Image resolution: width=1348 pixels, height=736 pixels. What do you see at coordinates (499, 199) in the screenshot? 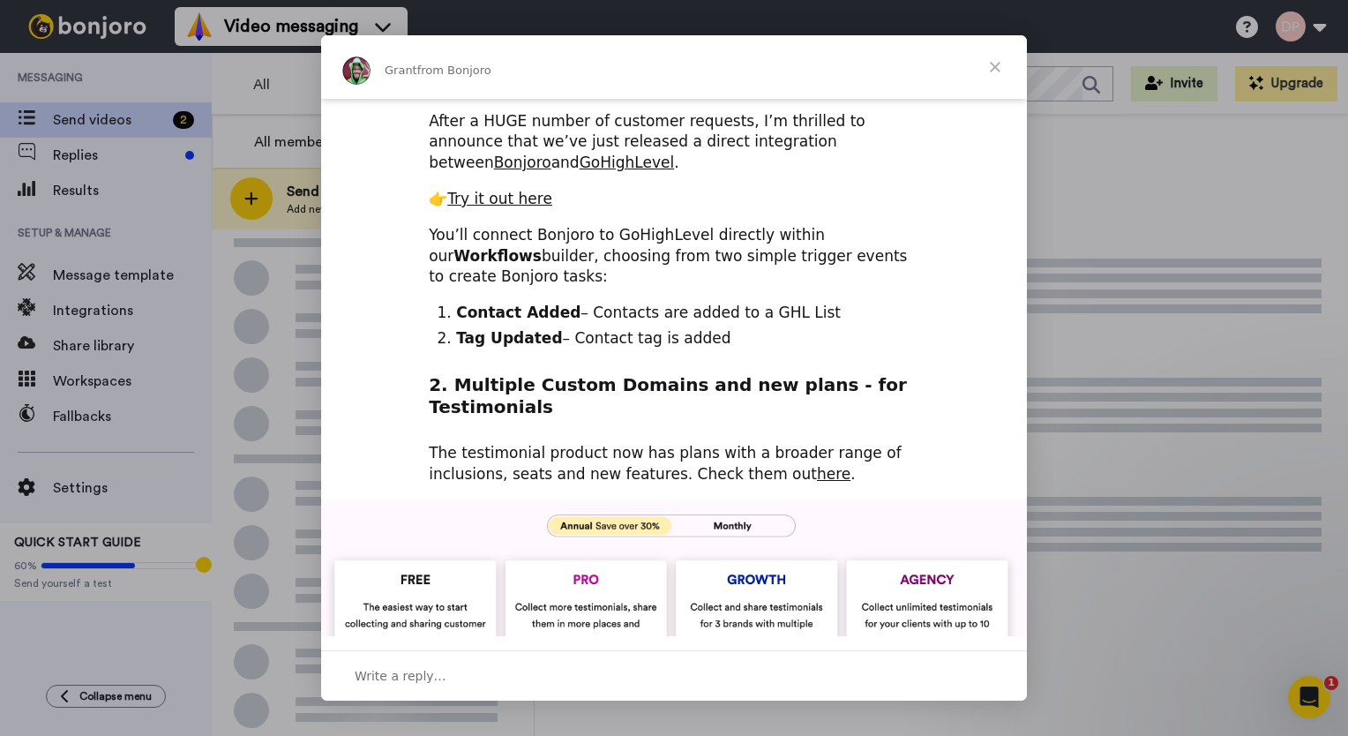
I see `a: Try it out here` at bounding box center [499, 199].